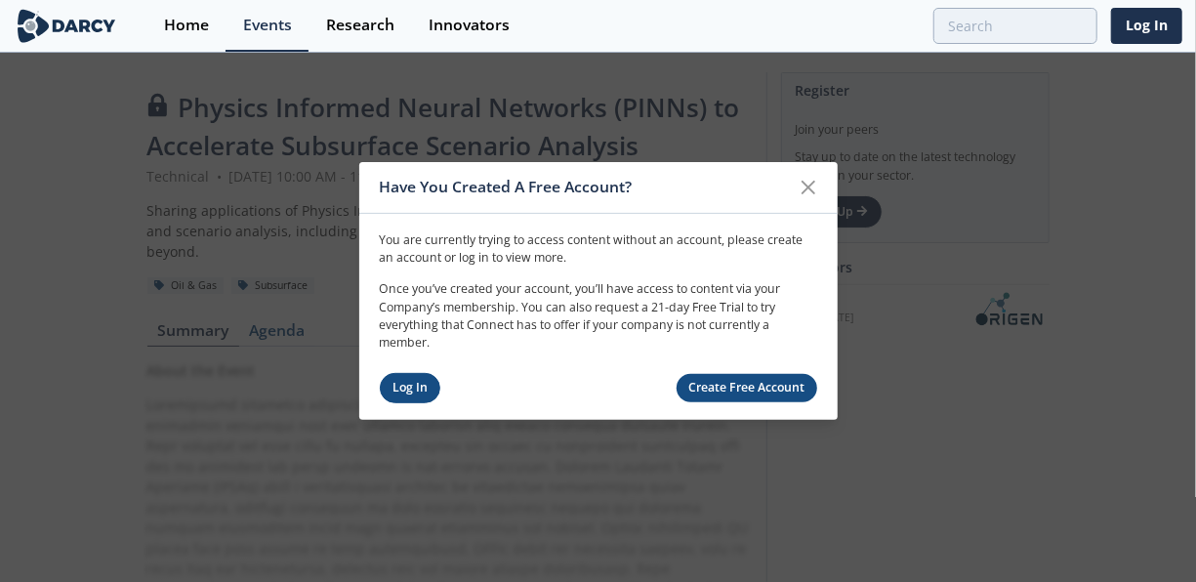 The image size is (1196, 582). What do you see at coordinates (585, 187) in the screenshot?
I see `div: Have You Created A Free Account?` at bounding box center [585, 187].